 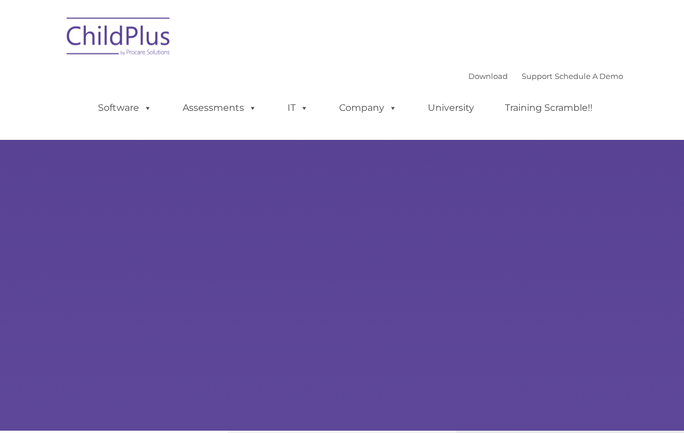 What do you see at coordinates (537, 76) in the screenshot?
I see `a: Support` at bounding box center [537, 76].